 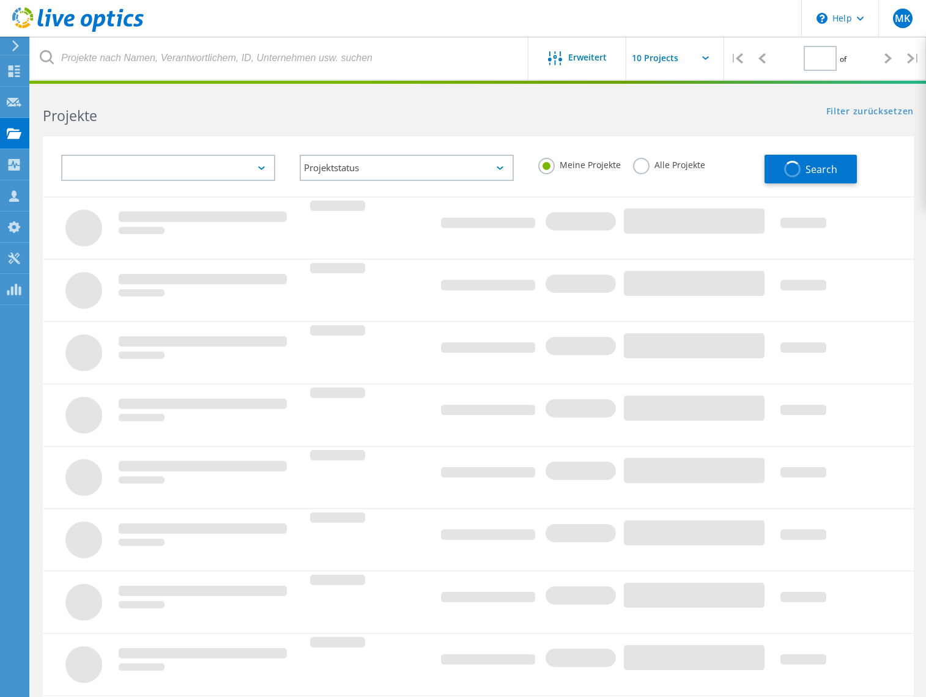 I want to click on span: Search, so click(x=822, y=169).